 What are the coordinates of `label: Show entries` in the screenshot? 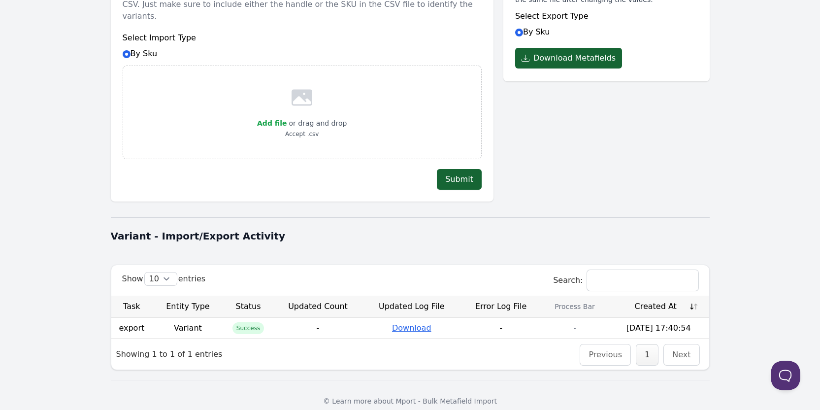 It's located at (164, 278).